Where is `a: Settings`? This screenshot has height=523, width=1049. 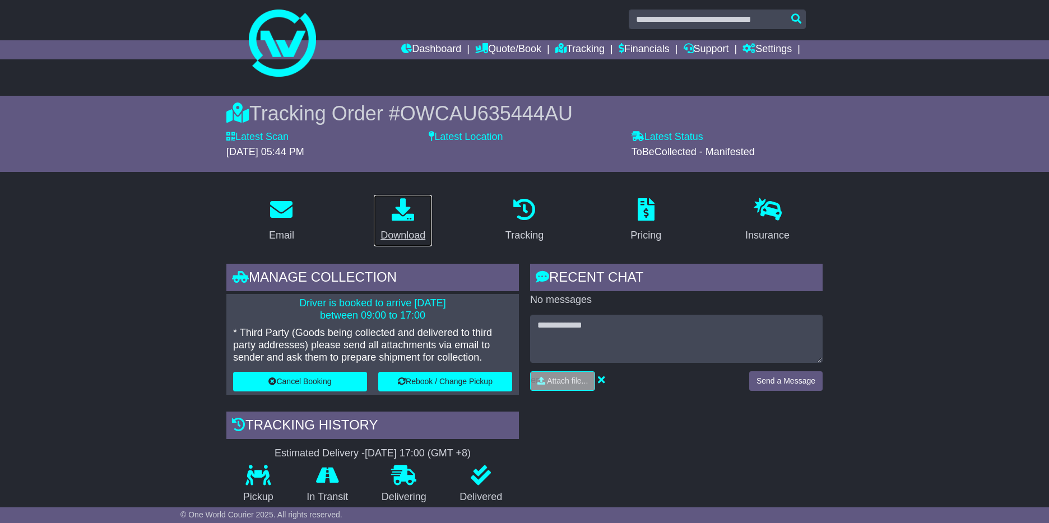 a: Settings is located at coordinates (767, 50).